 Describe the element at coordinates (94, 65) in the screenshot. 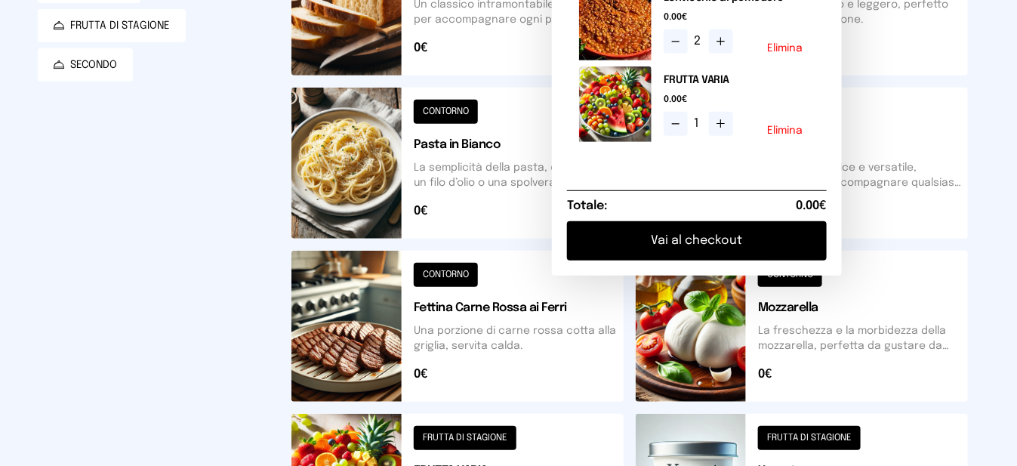

I see `span: SECONDO` at that location.